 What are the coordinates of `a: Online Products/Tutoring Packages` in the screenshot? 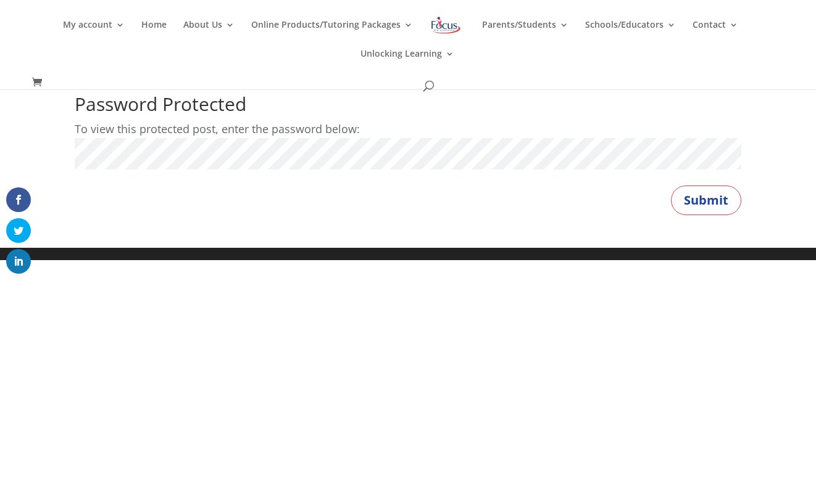 It's located at (332, 35).